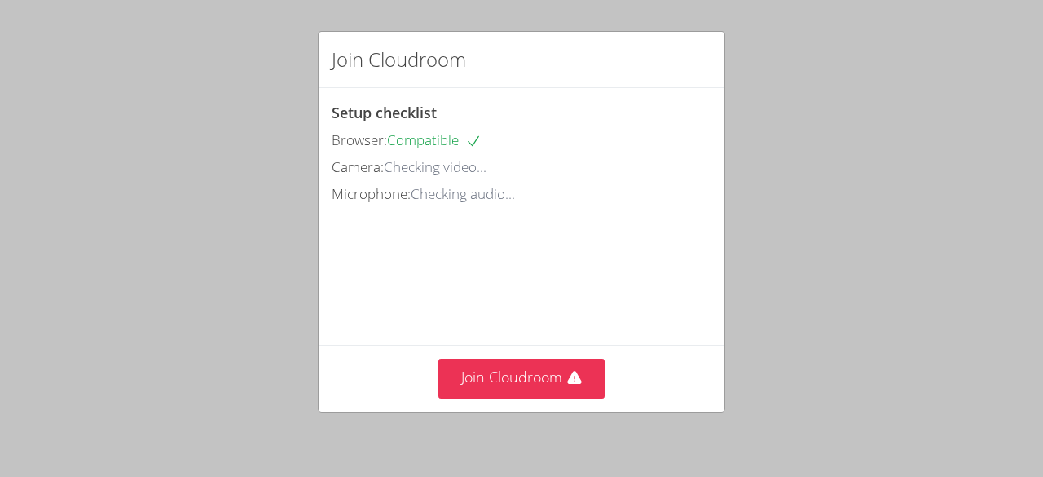 The height and width of the screenshot is (477, 1043). What do you see at coordinates (435, 166) in the screenshot?
I see `span: Checking video...` at bounding box center [435, 166].